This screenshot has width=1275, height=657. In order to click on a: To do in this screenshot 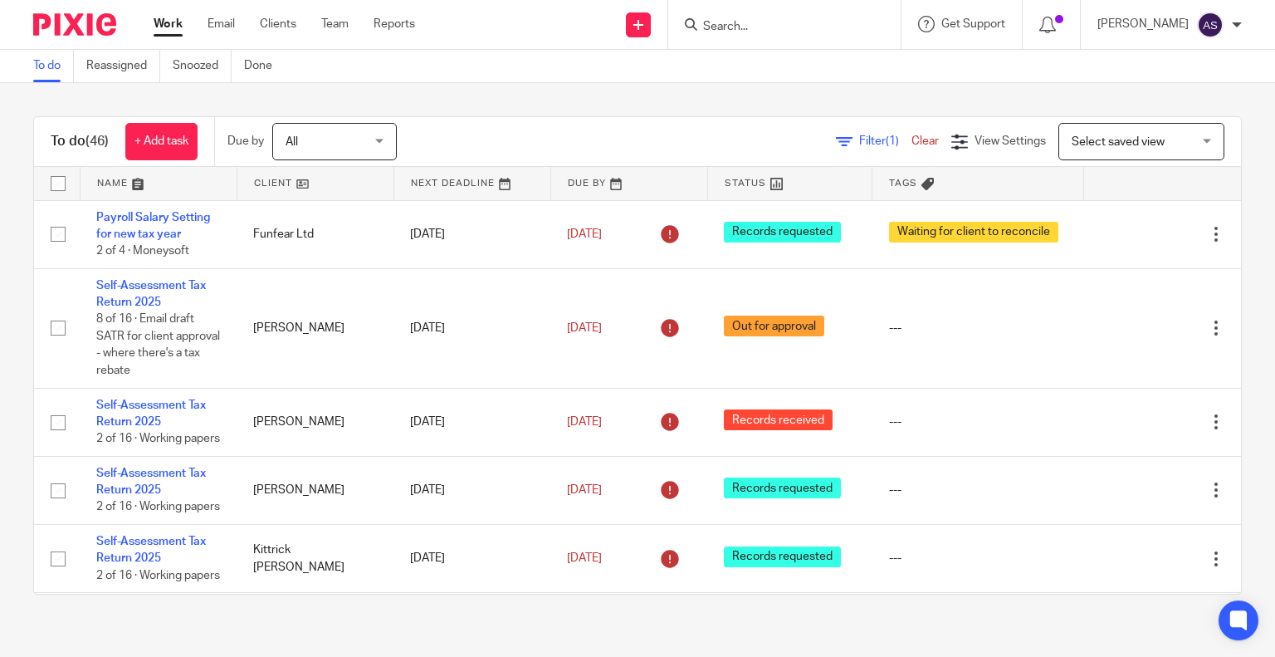, I will do `click(53, 66)`.